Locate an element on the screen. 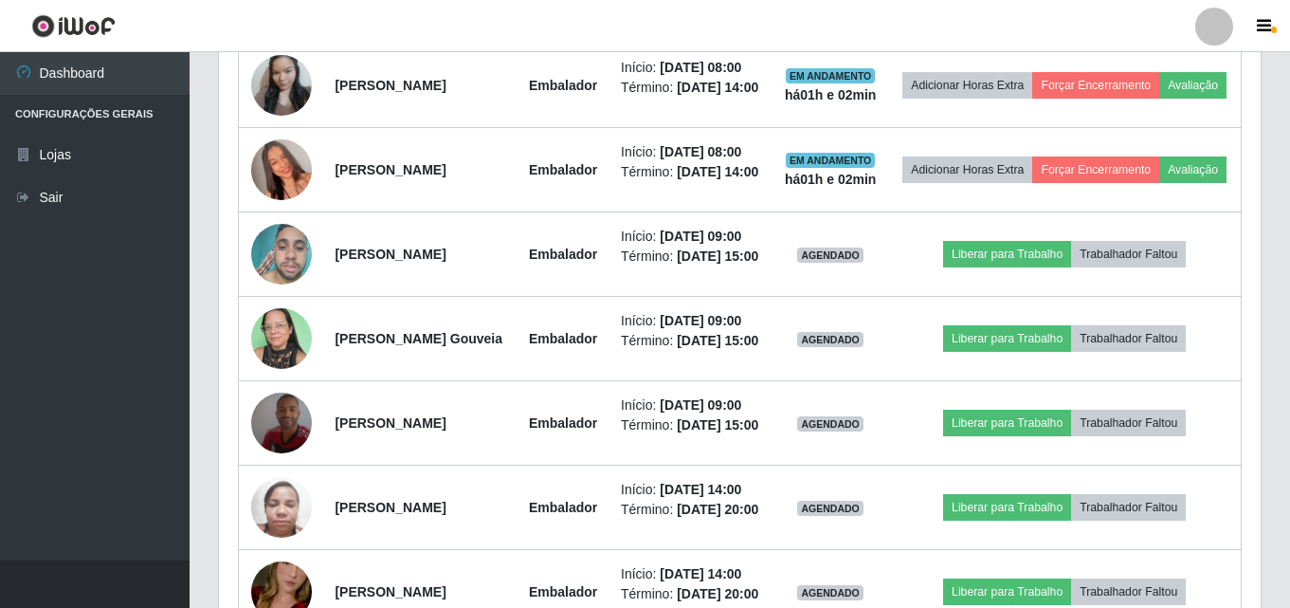 This screenshot has height=608, width=1290. img: 1751055686502.jpeg is located at coordinates (282, 337).